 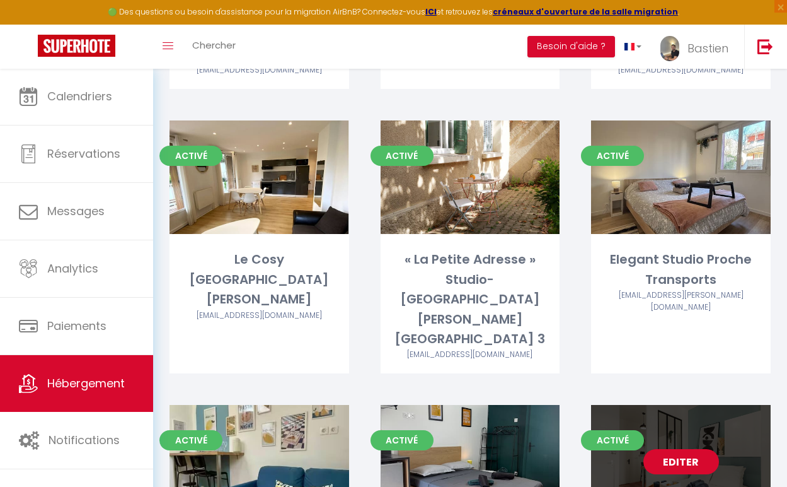 What do you see at coordinates (431, 11) in the screenshot?
I see `strong: ICI` at bounding box center [431, 11].